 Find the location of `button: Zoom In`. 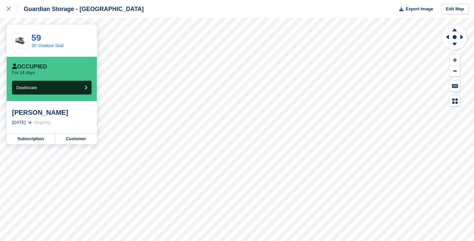

button: Zoom In is located at coordinates (455, 60).